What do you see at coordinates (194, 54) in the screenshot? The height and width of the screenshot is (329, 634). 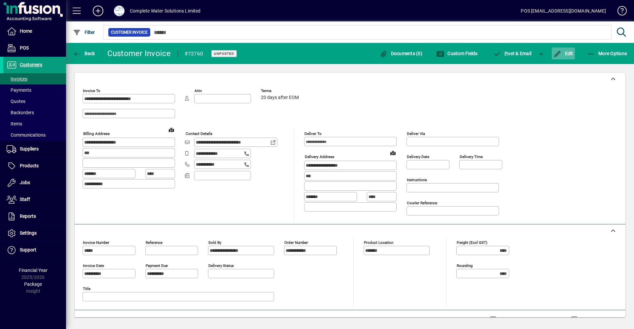 I see `div: #72760` at bounding box center [194, 54].